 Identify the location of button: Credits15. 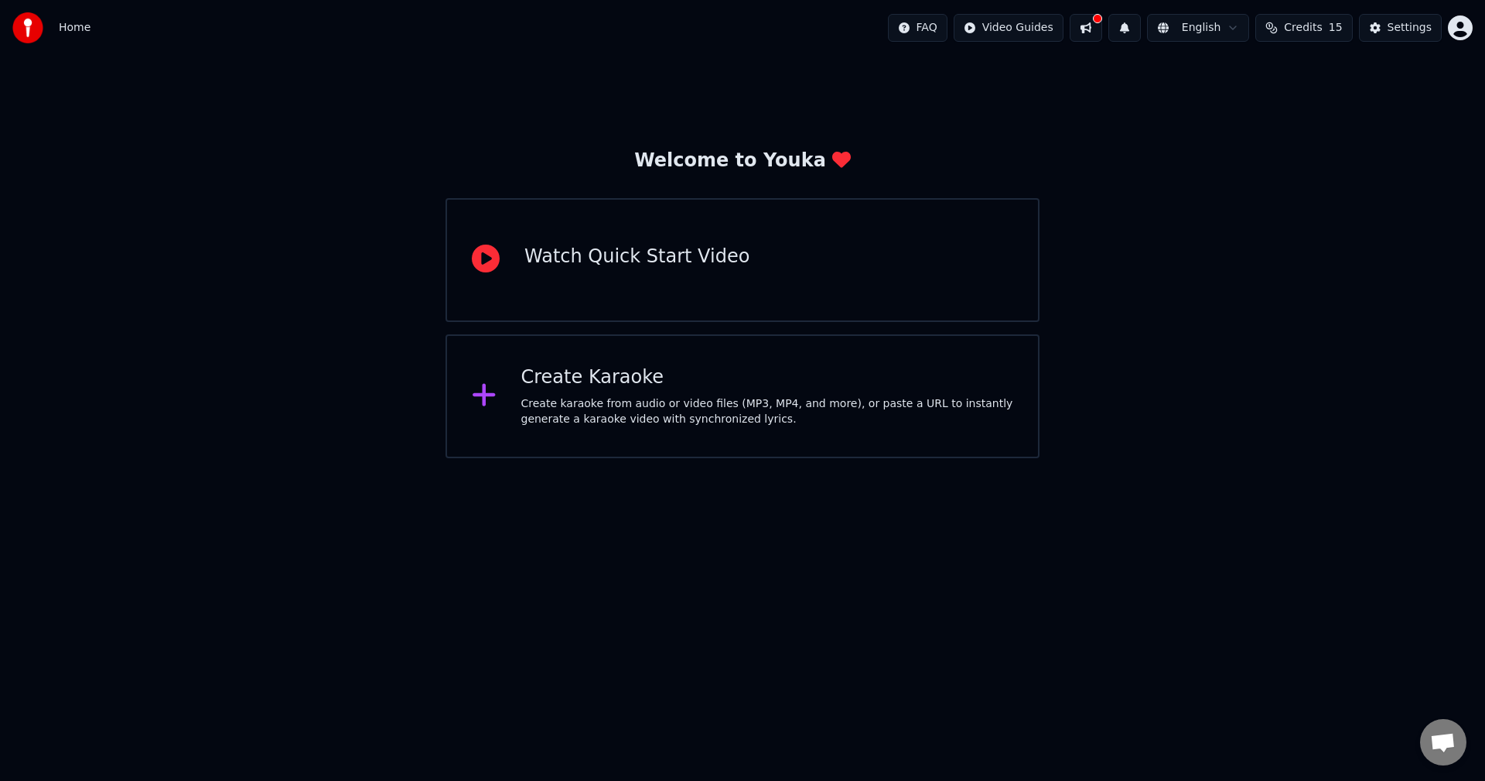
(1303, 28).